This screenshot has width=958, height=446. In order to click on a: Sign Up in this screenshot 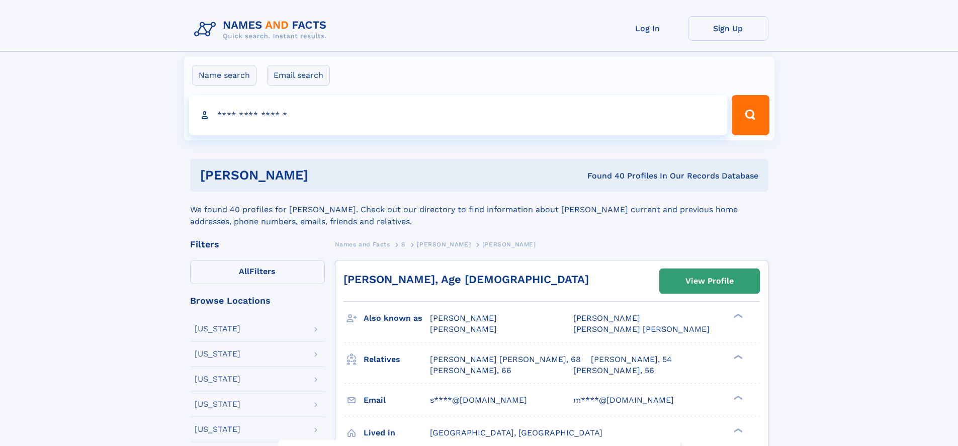, I will do `click(728, 28)`.